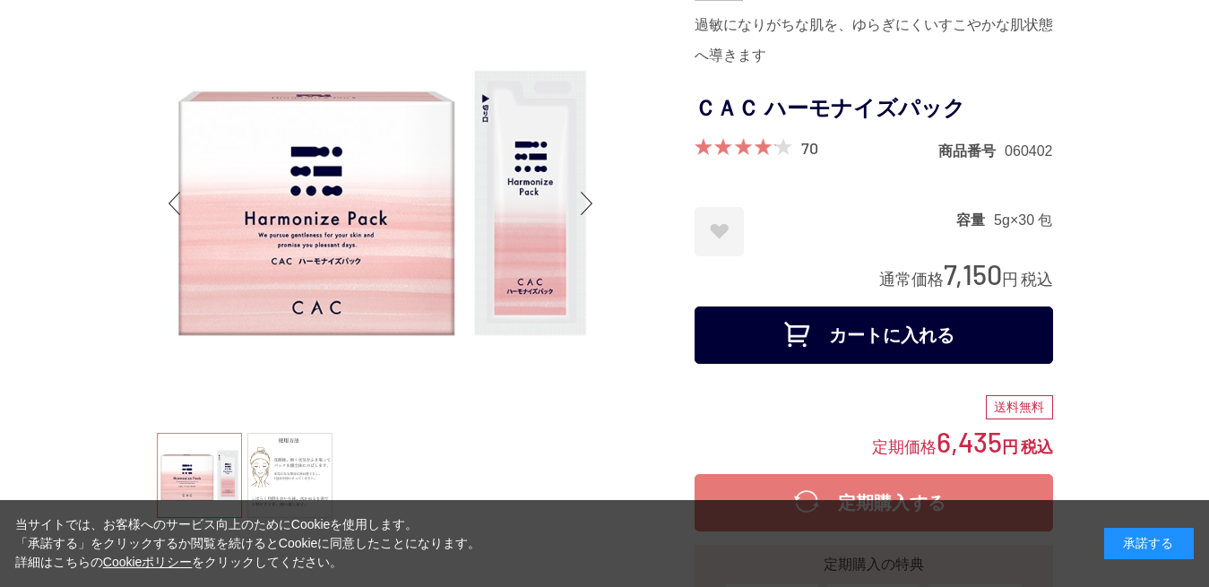 The image size is (1209, 587). I want to click on span: 定期価格, so click(904, 446).